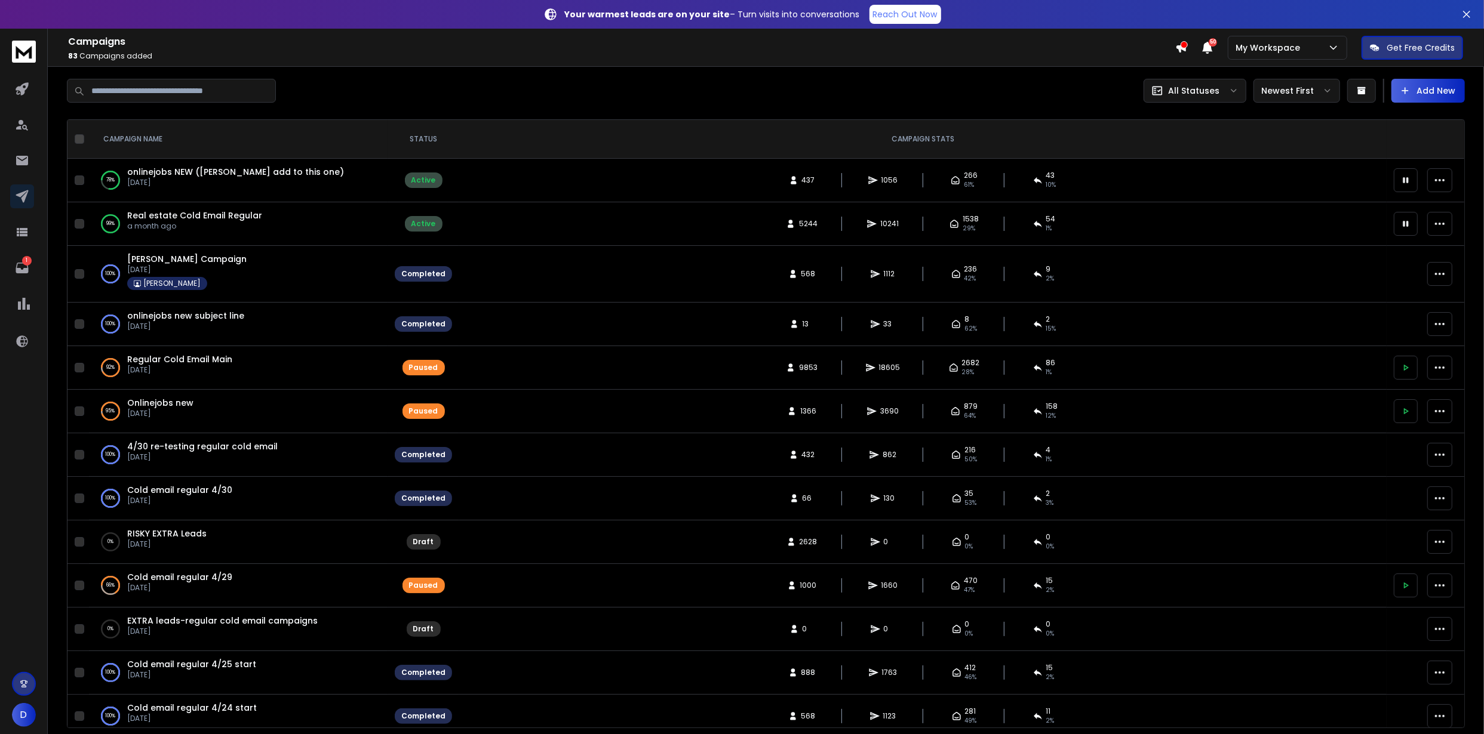  What do you see at coordinates (110, 716) in the screenshot?
I see `p: 100 %` at bounding box center [110, 716].